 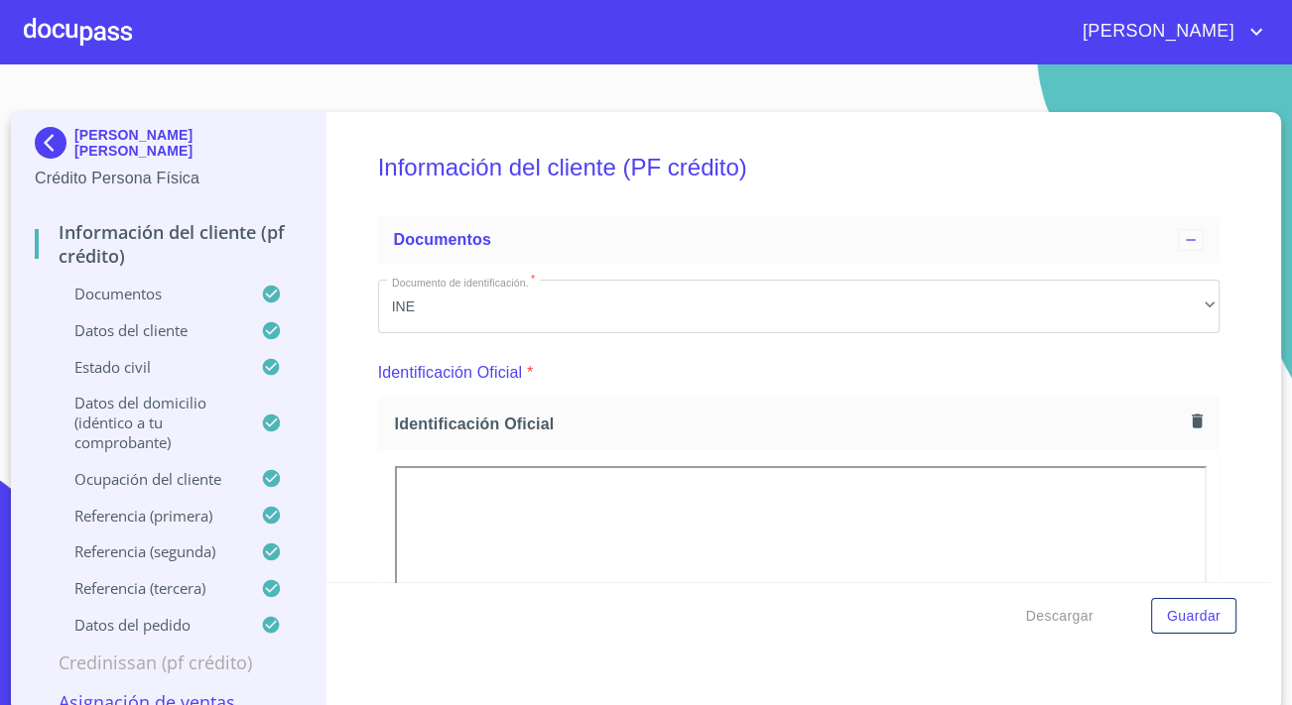 I want to click on p: Identificación Oficial, so click(x=450, y=373).